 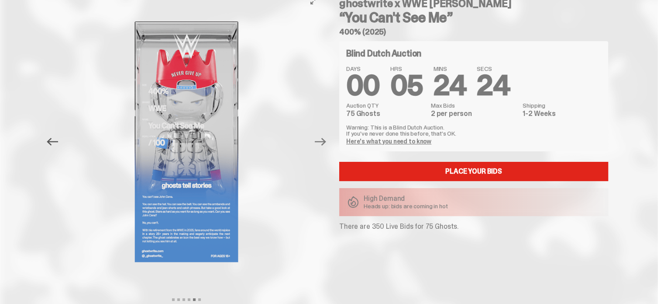 I want to click on dd: 75 Ghosts, so click(x=386, y=114).